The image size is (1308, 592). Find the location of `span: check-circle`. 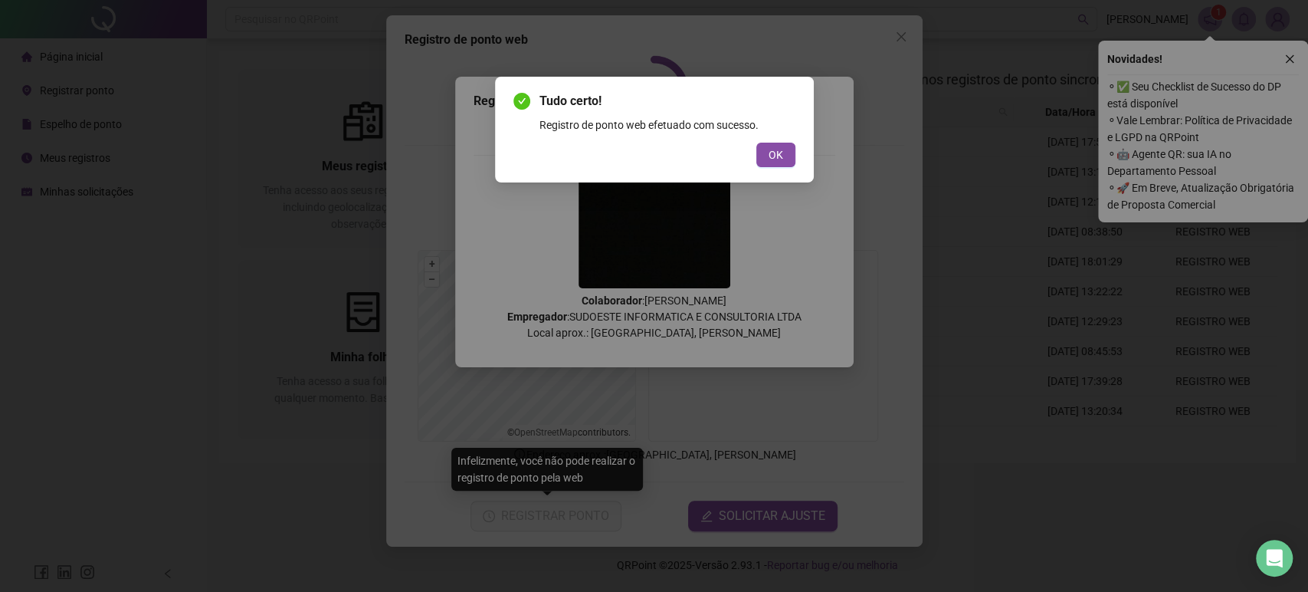

span: check-circle is located at coordinates (522, 101).